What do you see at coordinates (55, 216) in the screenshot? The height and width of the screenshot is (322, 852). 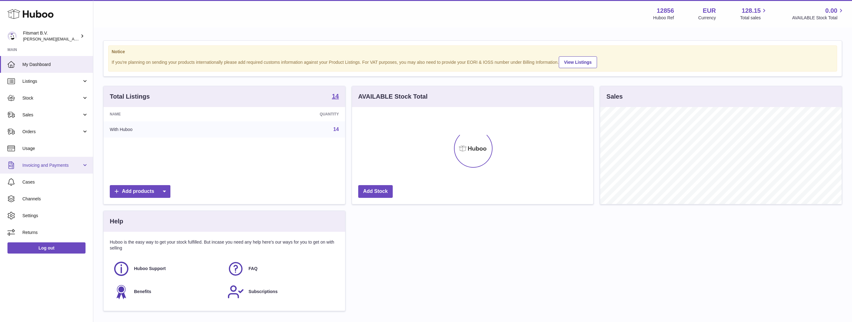 I see `span: Settings` at bounding box center [55, 216].